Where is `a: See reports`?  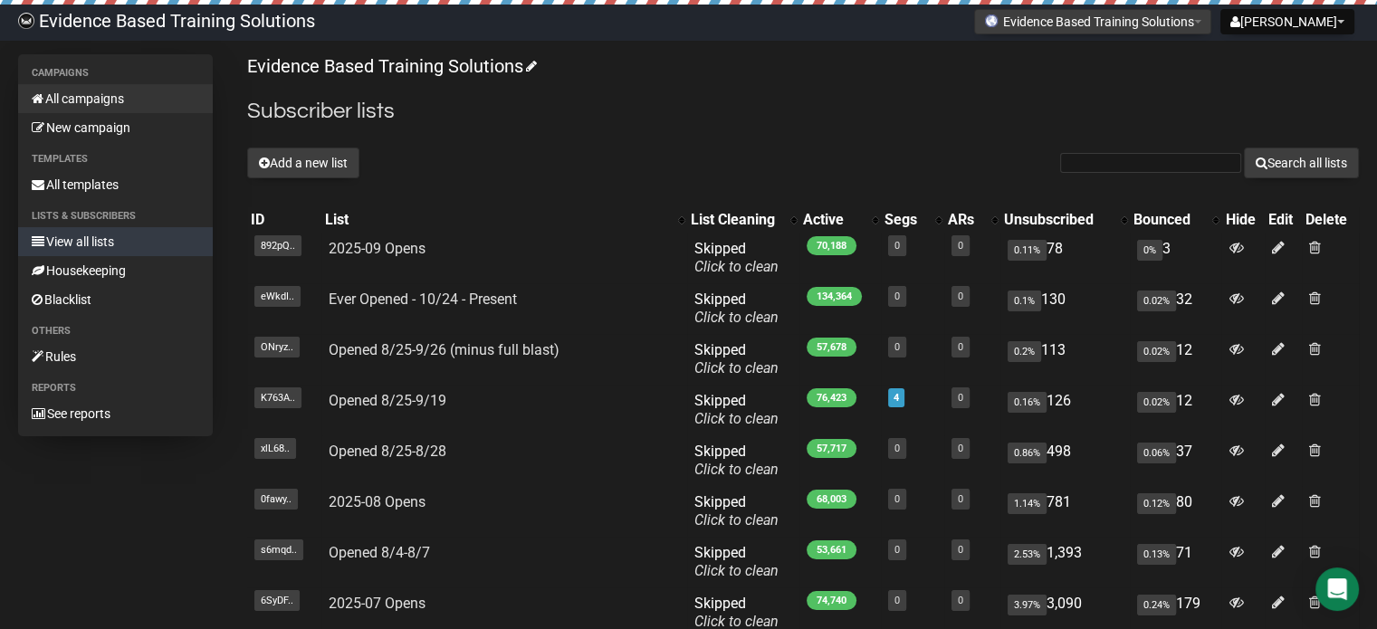 a: See reports is located at coordinates (115, 414).